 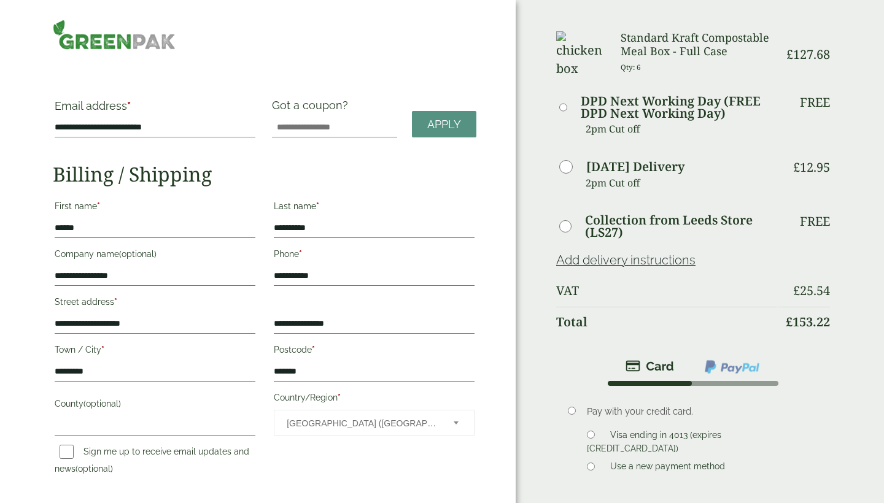 What do you see at coordinates (374, 208) in the screenshot?
I see `label: Last name` at bounding box center [374, 208].